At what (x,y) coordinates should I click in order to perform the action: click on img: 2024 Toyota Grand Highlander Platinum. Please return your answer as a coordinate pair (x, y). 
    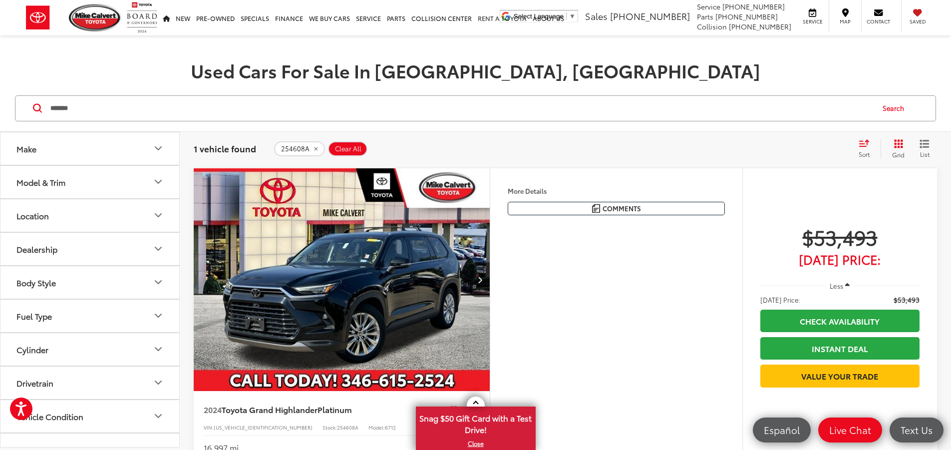
    Looking at the image, I should click on (342, 279).